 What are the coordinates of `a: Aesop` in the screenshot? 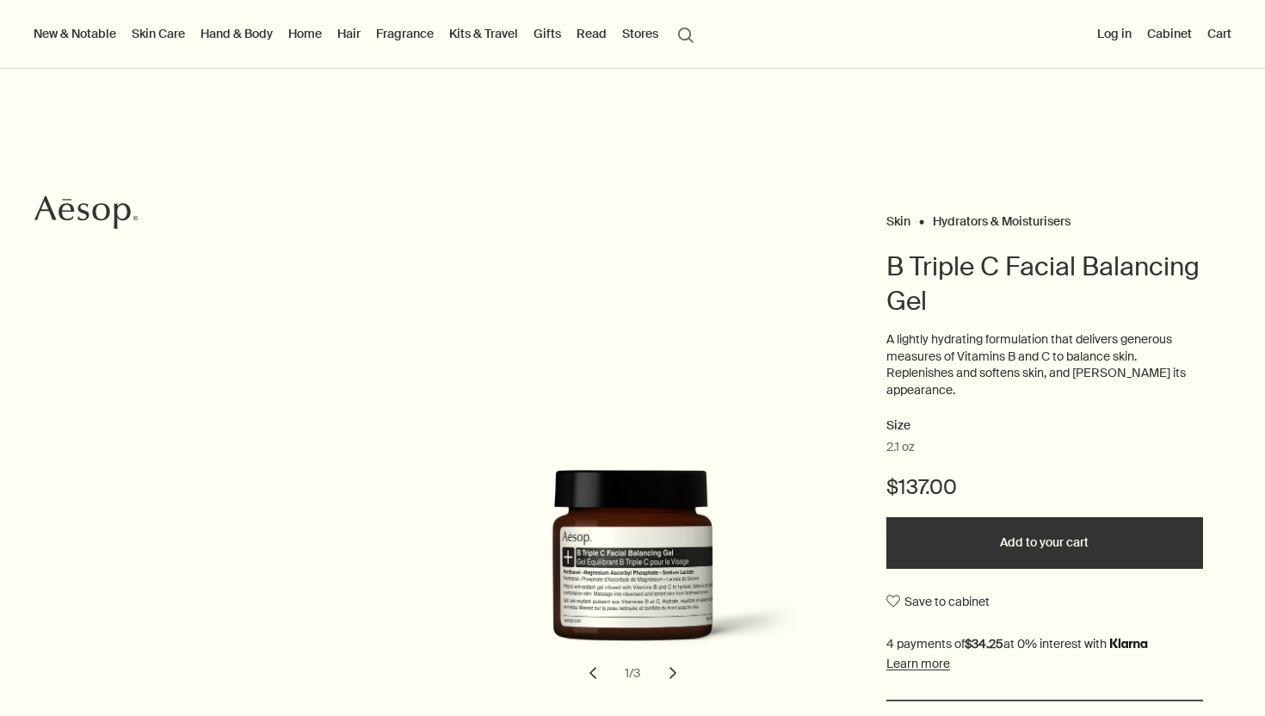 It's located at (86, 214).